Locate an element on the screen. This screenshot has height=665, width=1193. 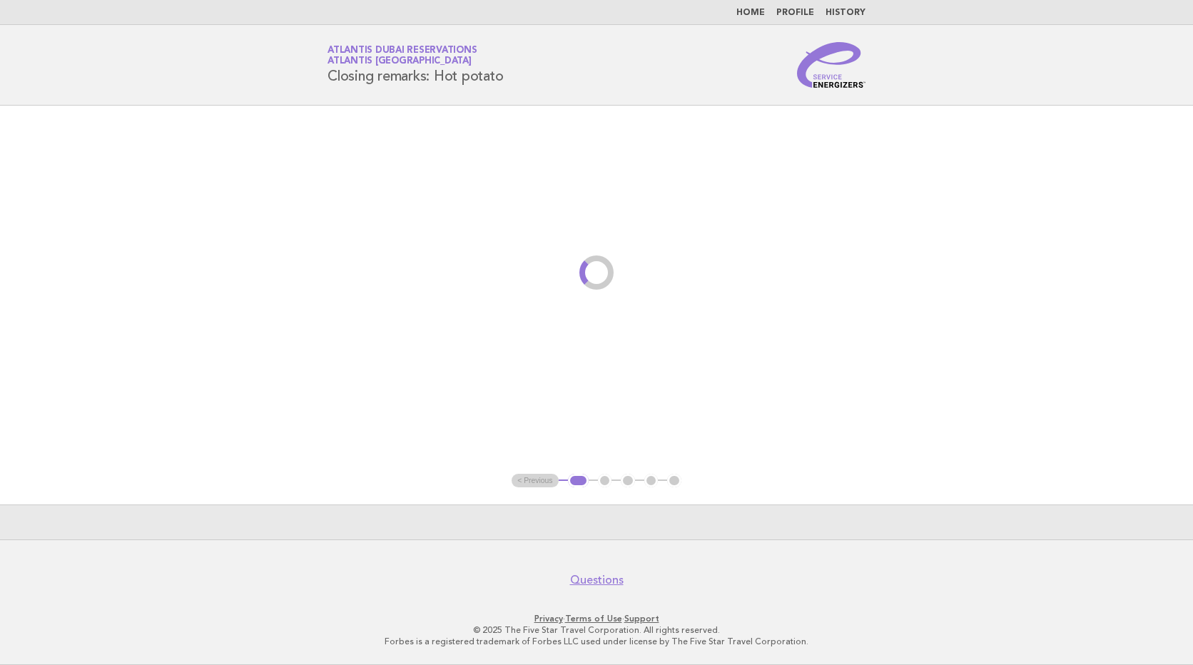
a: Home is located at coordinates (750, 13).